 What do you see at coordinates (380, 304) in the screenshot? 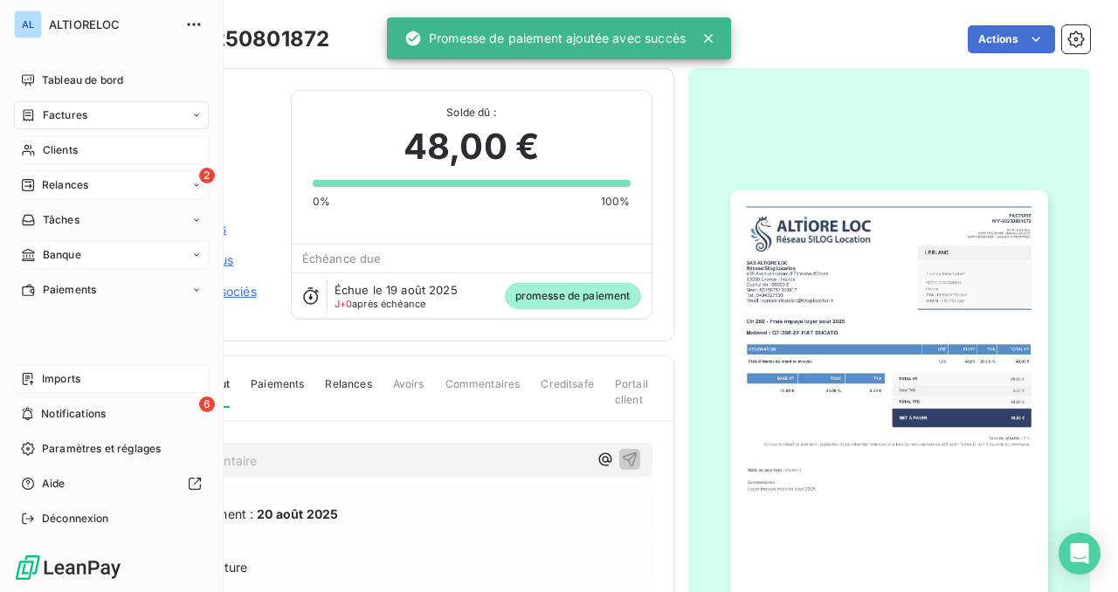
I see `span: après échéance` at bounding box center [380, 304].